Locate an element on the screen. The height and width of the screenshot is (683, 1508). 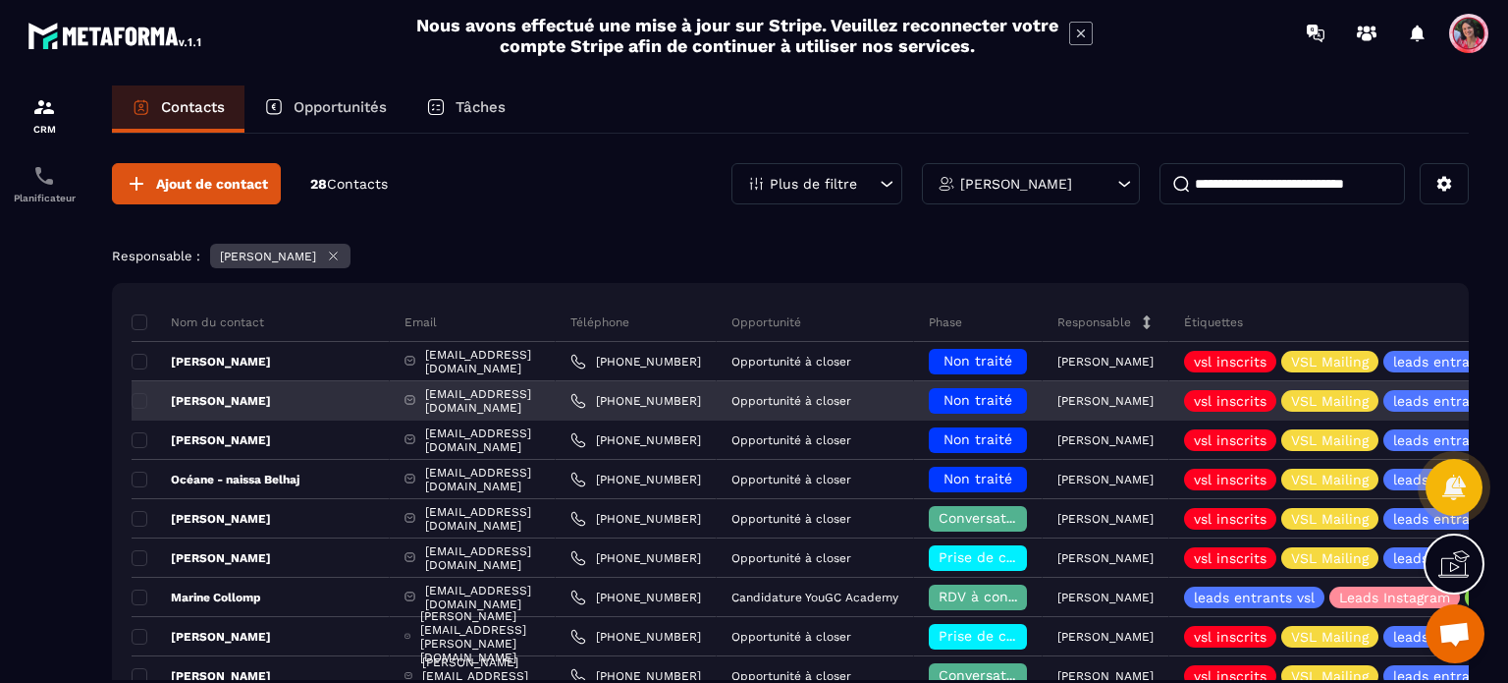
p: Téléphone is located at coordinates (600, 322).